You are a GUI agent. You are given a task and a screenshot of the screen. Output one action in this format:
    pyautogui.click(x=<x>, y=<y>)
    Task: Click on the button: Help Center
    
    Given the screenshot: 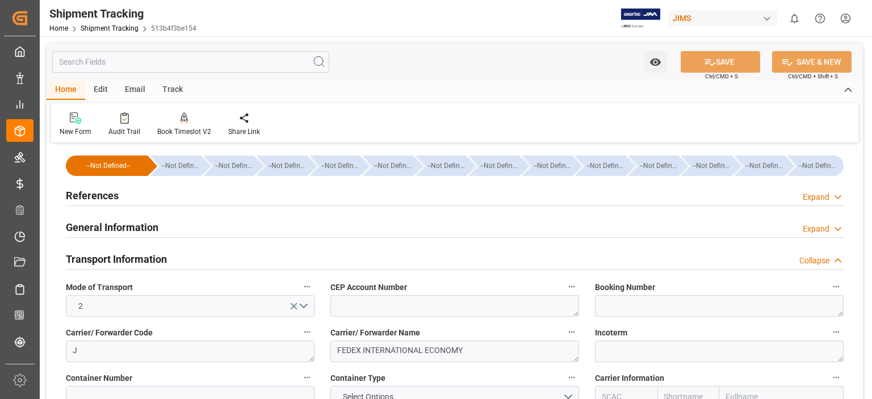 What is the action you would take?
    pyautogui.click(x=820, y=18)
    